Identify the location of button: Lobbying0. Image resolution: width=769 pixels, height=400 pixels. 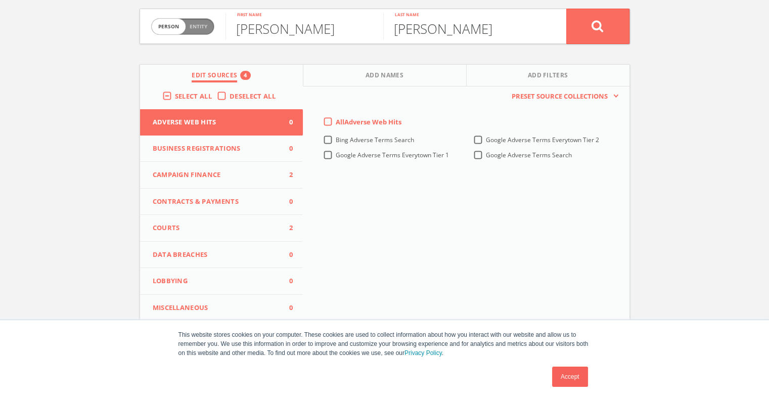
(221, 281).